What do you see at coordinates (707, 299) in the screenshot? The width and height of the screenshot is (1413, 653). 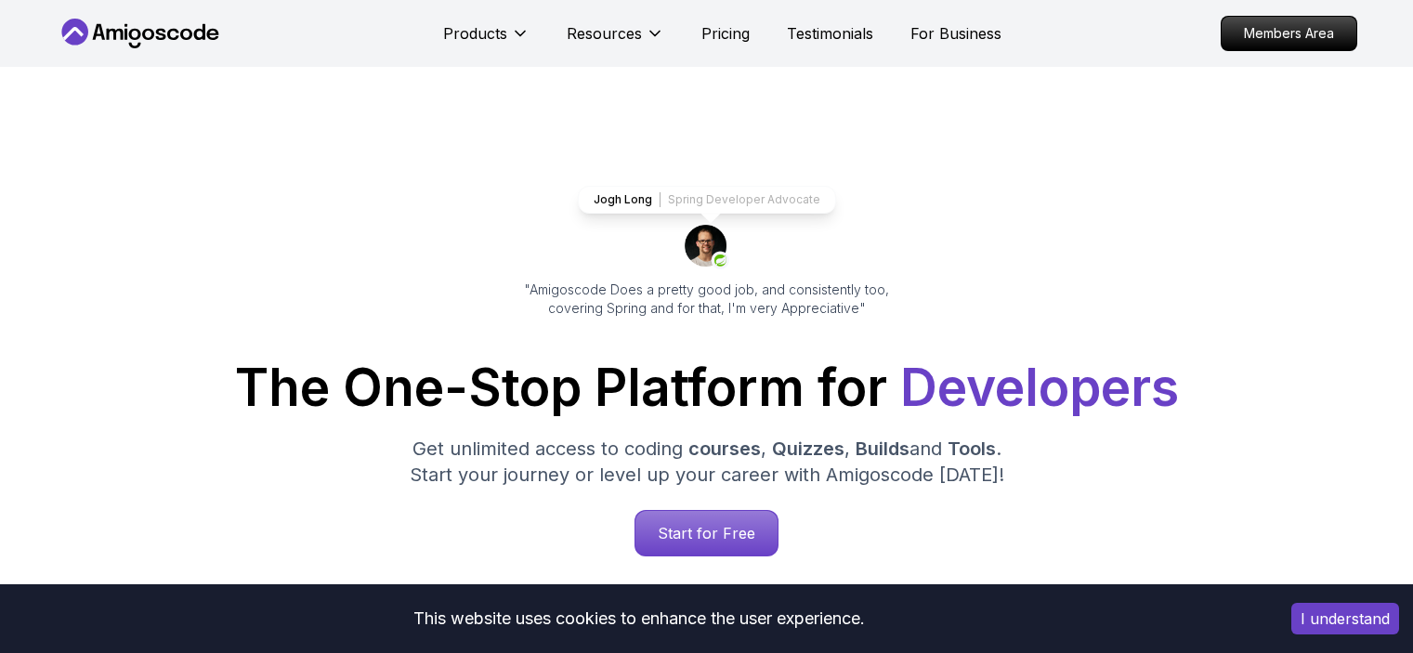 I see `p: "Amigoscode Does a pretty good job, and consistently too, covering Spring and for that, I'm very ...` at bounding box center [707, 299].